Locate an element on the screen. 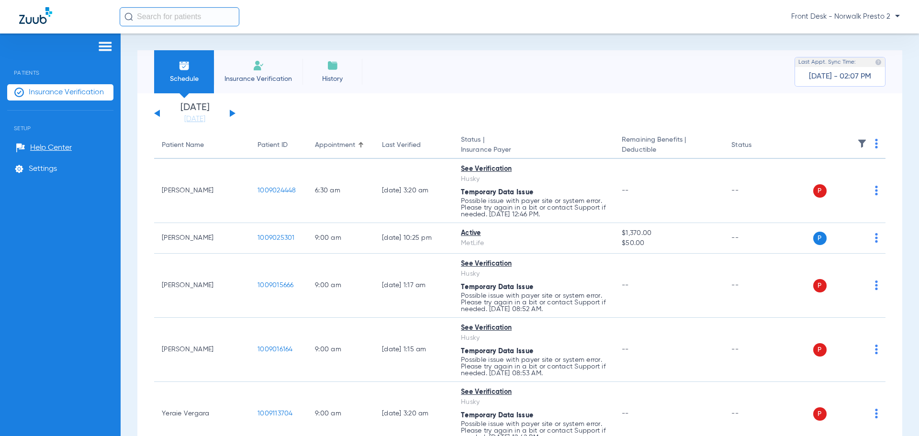 The image size is (919, 436). span: $1,370.00 is located at coordinates (669, 233).